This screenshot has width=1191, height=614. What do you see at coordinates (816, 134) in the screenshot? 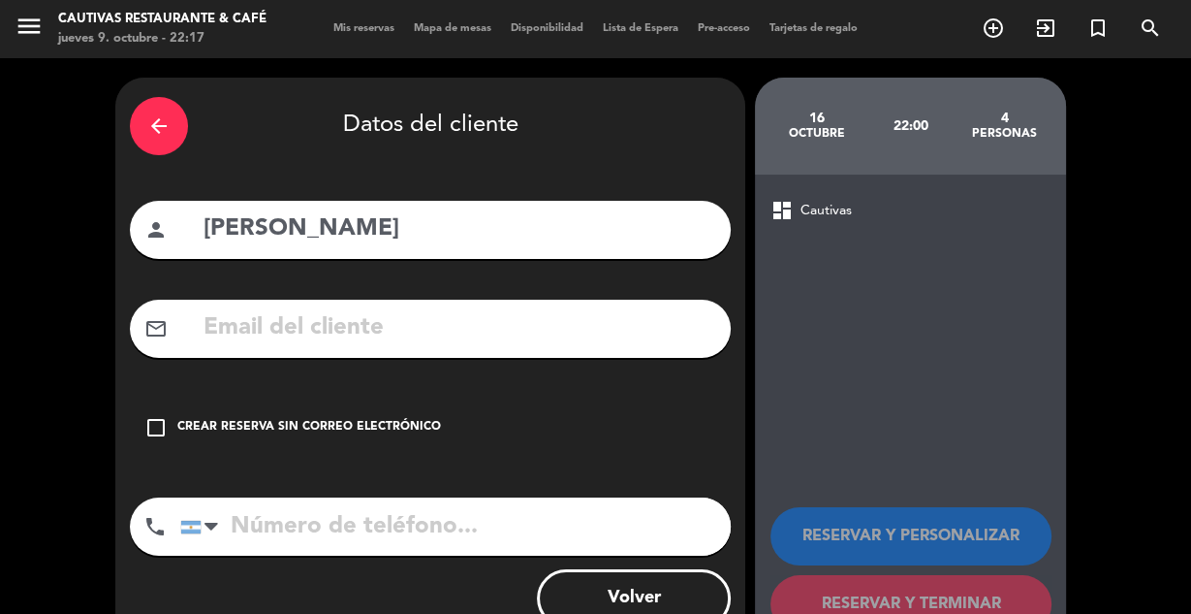
I see `div: octubre` at bounding box center [816, 134].